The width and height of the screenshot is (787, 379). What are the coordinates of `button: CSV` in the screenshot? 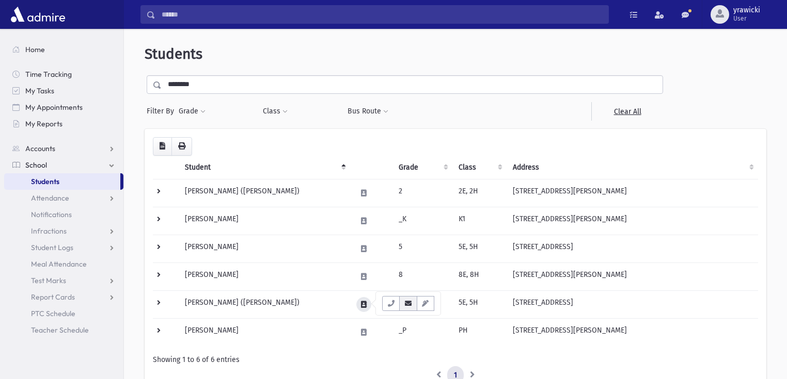 It's located at (162, 147).